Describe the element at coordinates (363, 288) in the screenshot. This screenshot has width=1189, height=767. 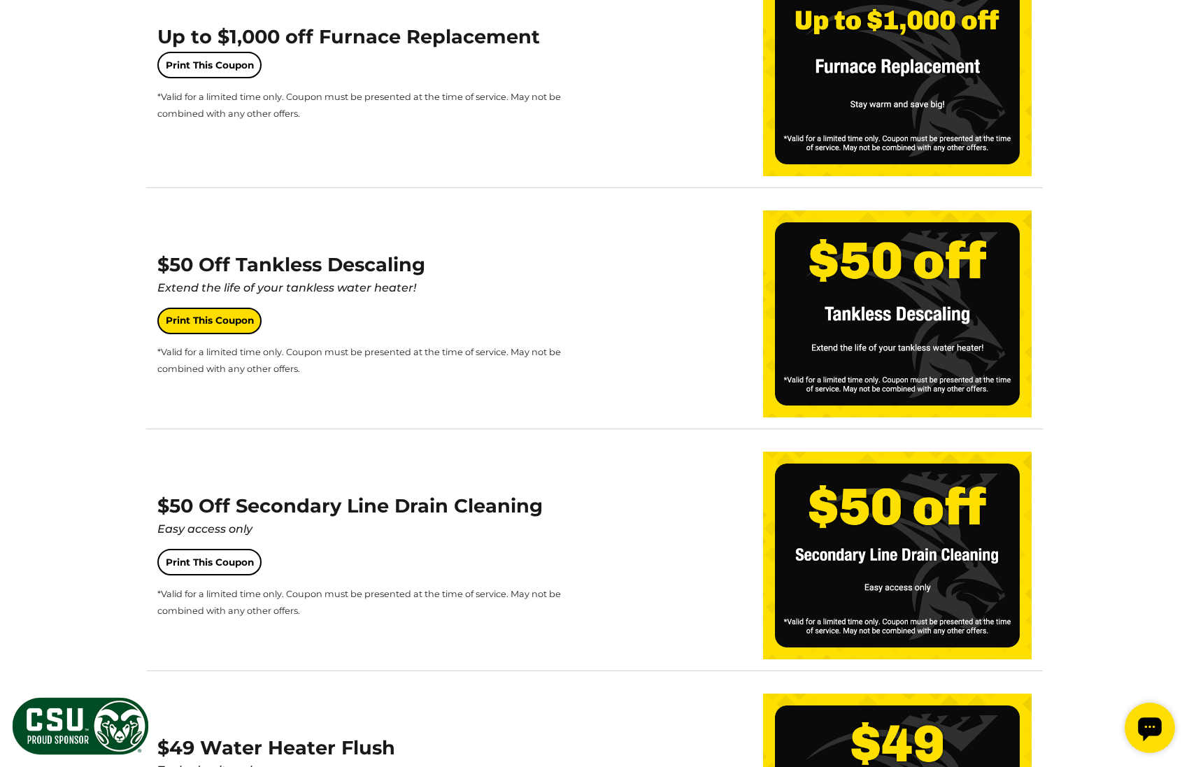
I see `div: Extend the life of your tankless water heater!` at that location.